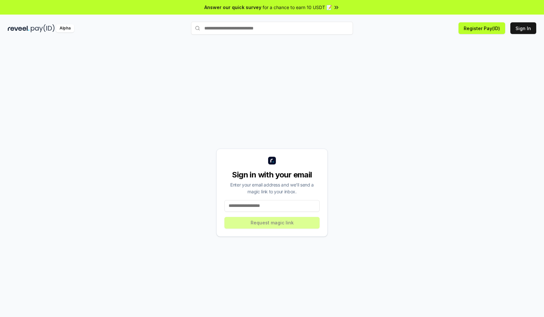 Image resolution: width=544 pixels, height=317 pixels. I want to click on img: pay_id, so click(43, 28).